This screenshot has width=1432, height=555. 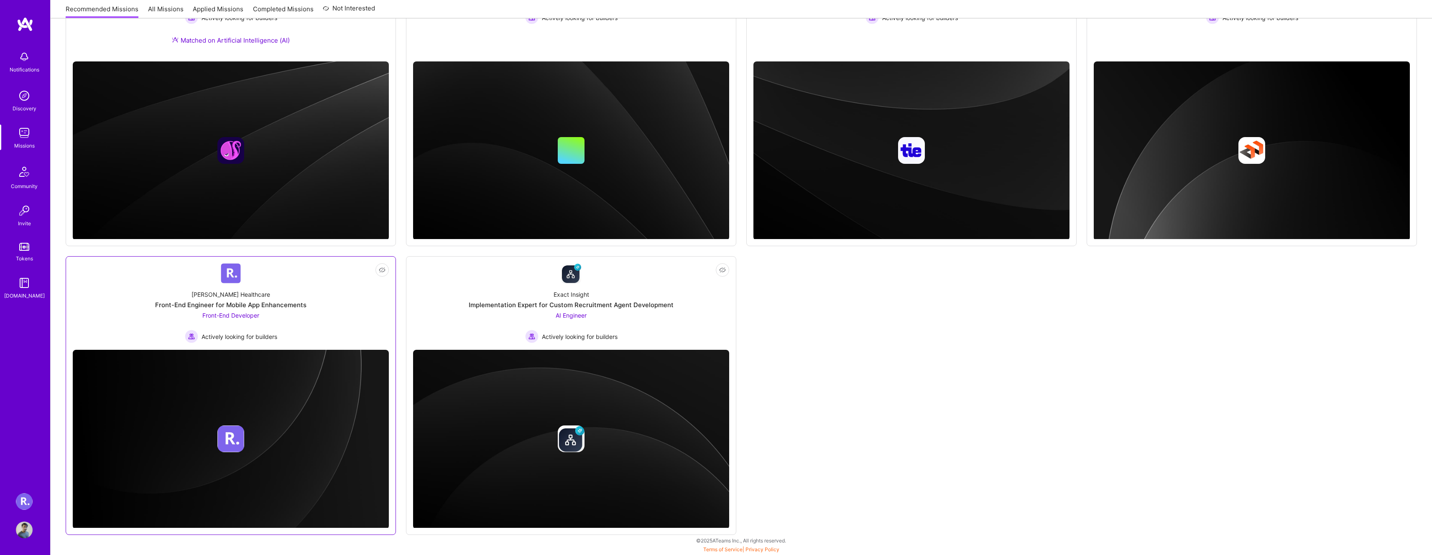 What do you see at coordinates (24, 172) in the screenshot?
I see `img: Community` at bounding box center [24, 172].